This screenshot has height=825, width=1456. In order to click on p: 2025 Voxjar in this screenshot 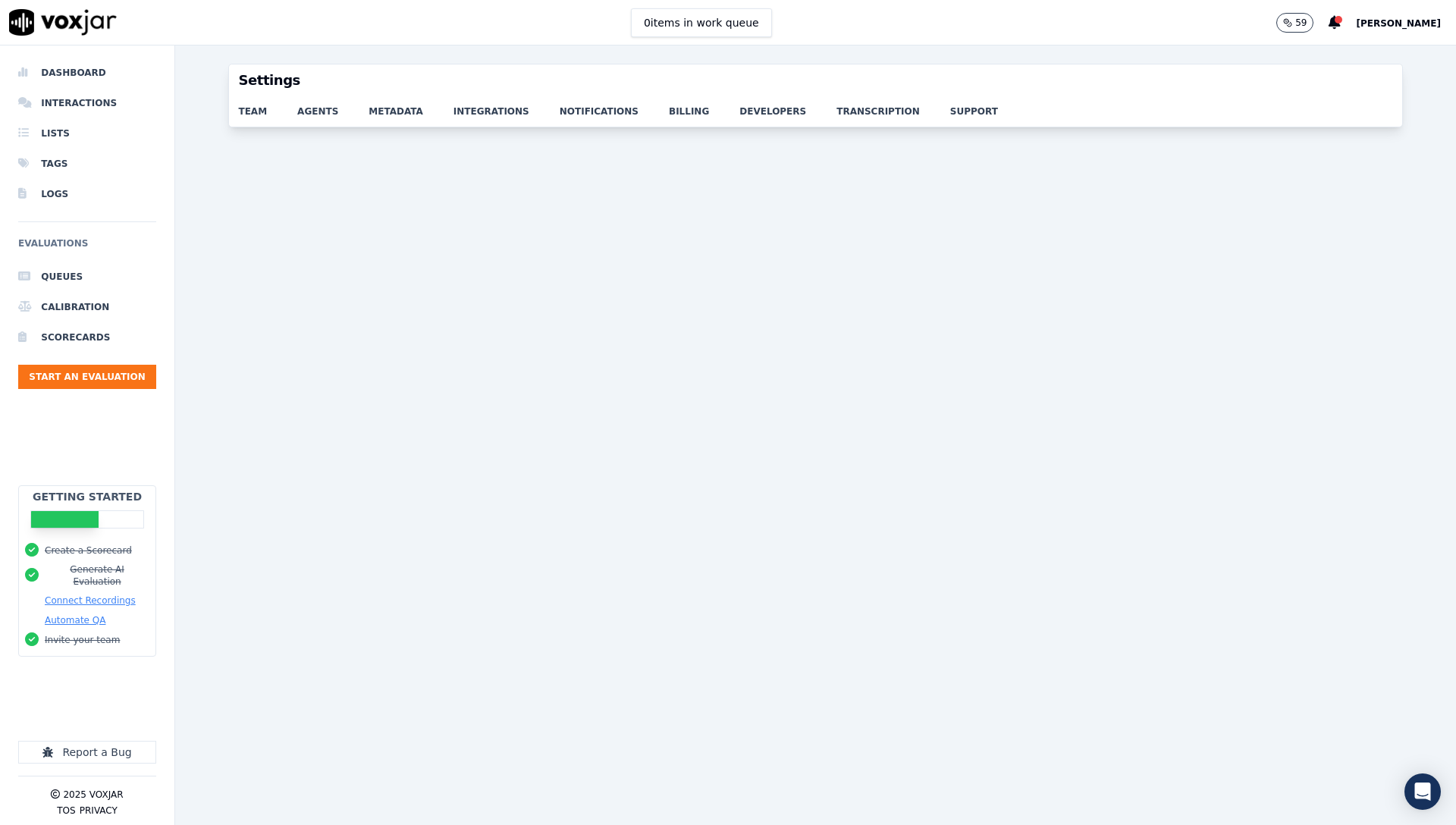, I will do `click(92, 794)`.